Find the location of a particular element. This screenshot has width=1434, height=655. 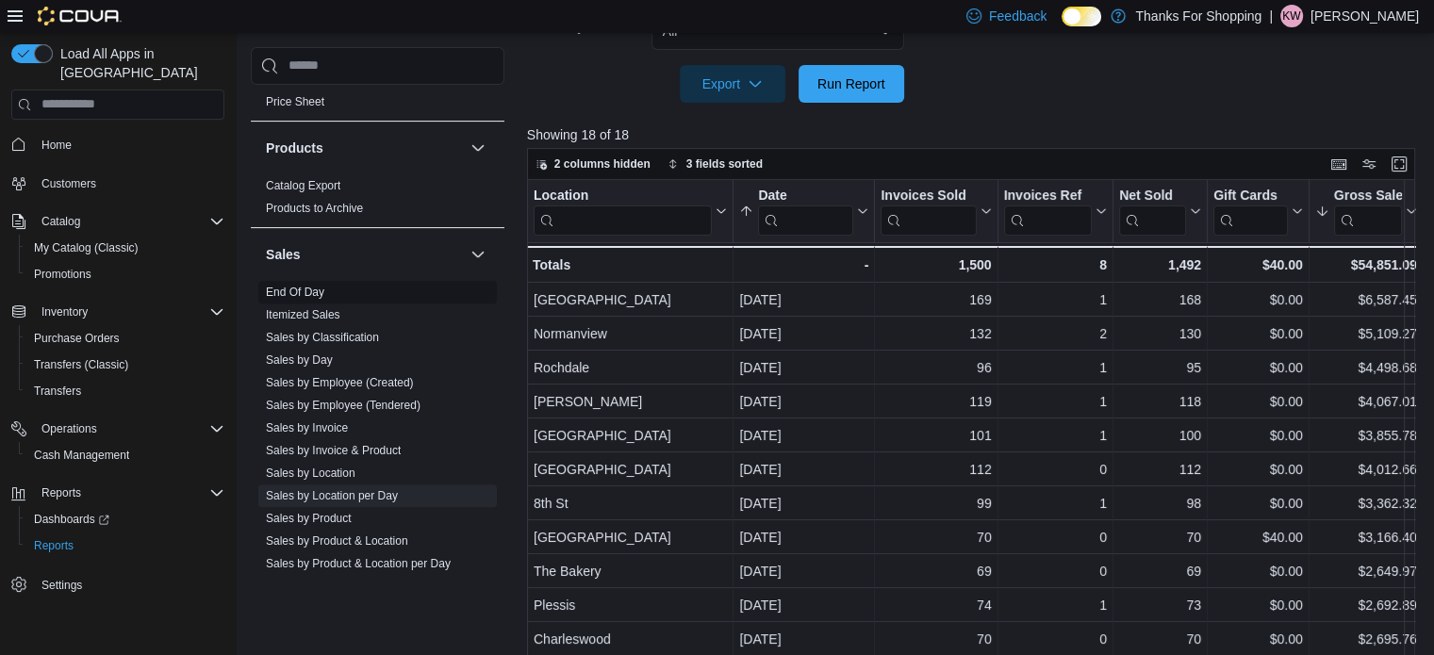

span: Sales by Product & Location per Day is located at coordinates (358, 564).